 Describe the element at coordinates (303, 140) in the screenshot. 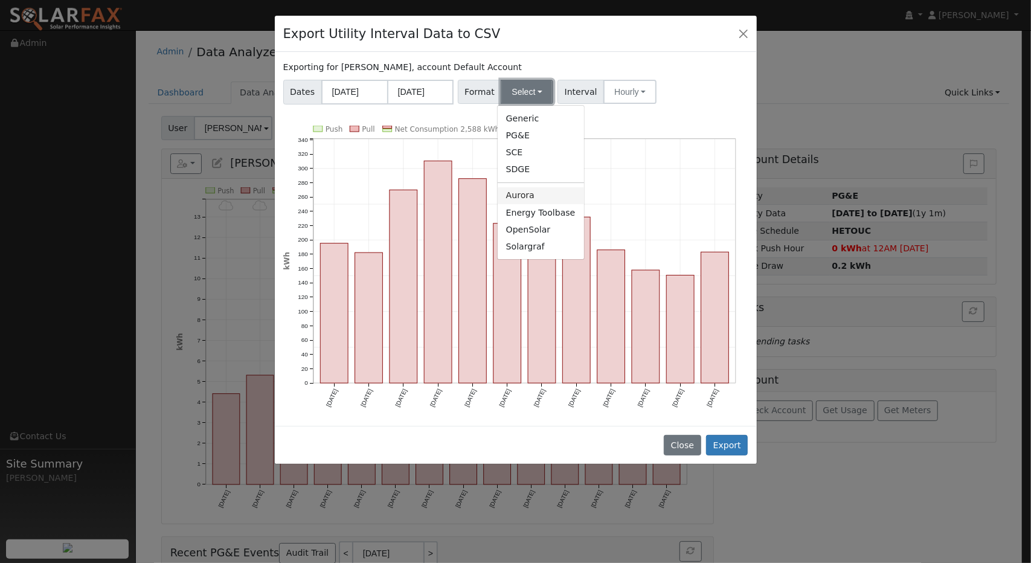

I see `text: 340` at that location.